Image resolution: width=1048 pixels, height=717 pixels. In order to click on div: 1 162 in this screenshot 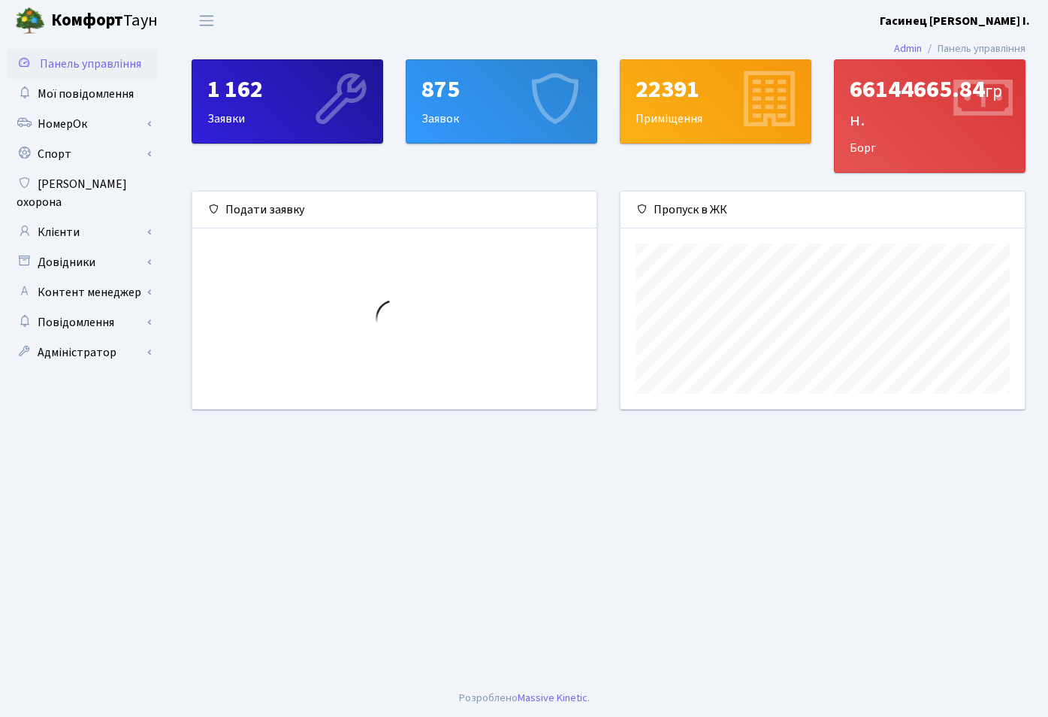, I will do `click(287, 89)`.